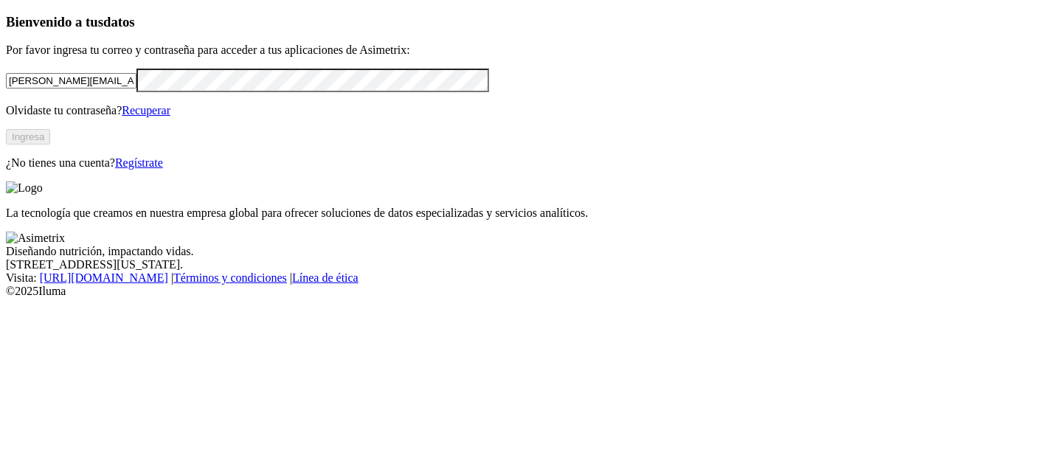 This screenshot has width=1049, height=458. Describe the element at coordinates (35, 238) in the screenshot. I see `img: Asimetrix` at that location.